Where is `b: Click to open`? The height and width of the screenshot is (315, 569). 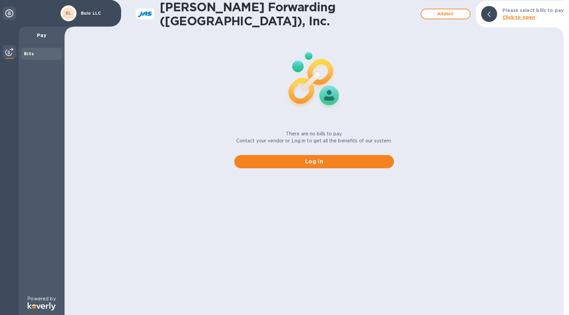 b: Click to open is located at coordinates (519, 17).